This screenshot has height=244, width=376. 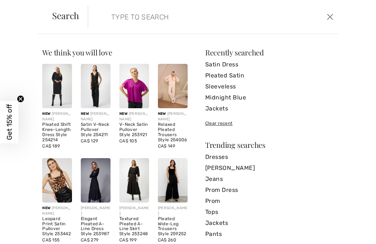 What do you see at coordinates (269, 52) in the screenshot?
I see `div: Recently searched` at bounding box center [269, 52].